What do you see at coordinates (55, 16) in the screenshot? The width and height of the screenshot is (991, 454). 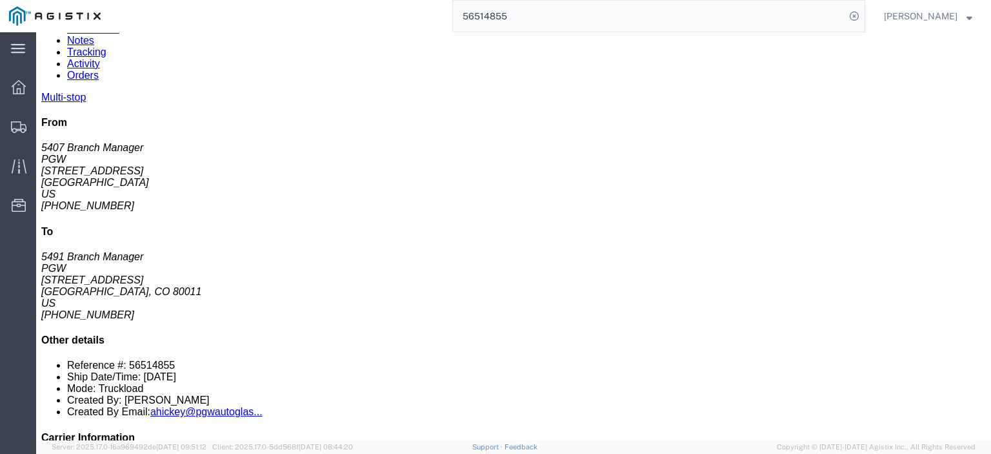 I see `img: logo` at bounding box center [55, 16].